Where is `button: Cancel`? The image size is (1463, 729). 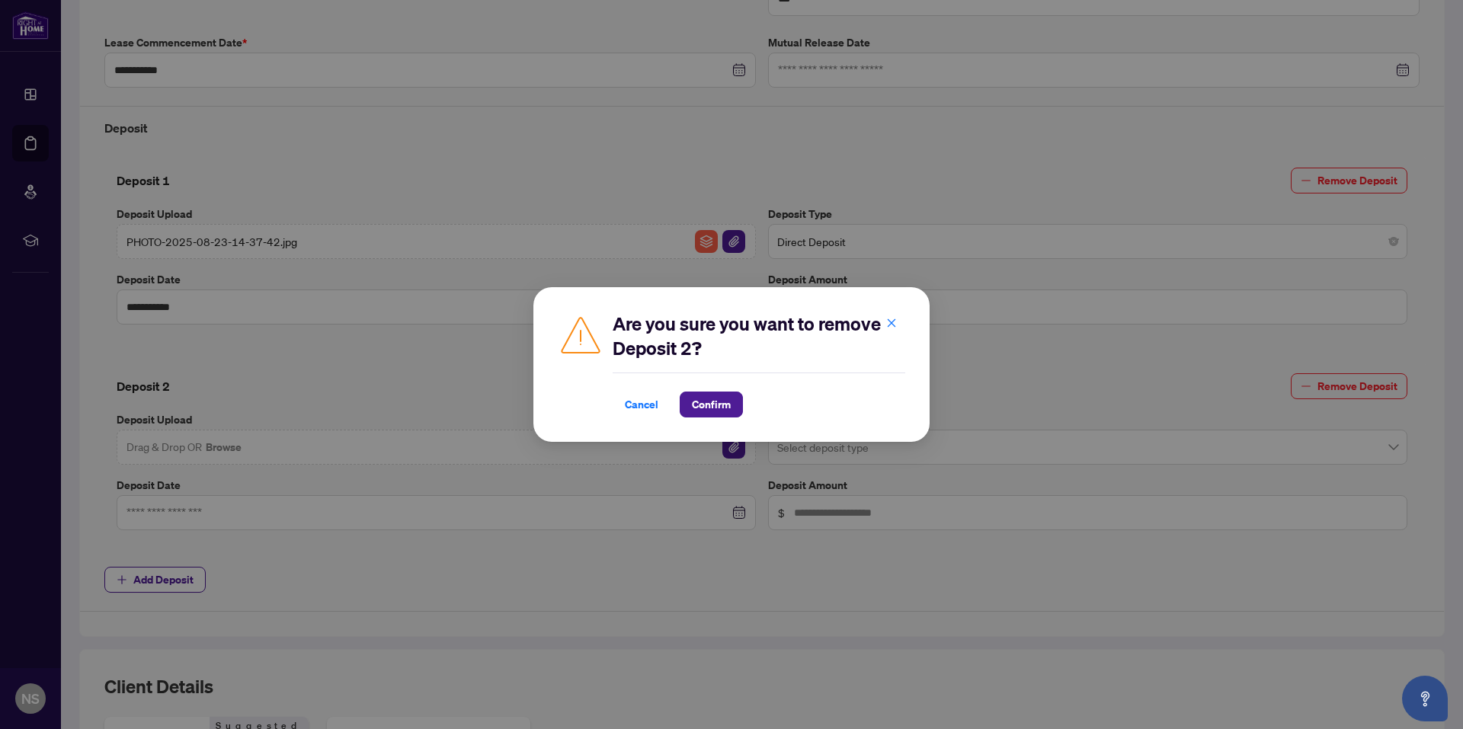 button: Cancel is located at coordinates (642, 405).